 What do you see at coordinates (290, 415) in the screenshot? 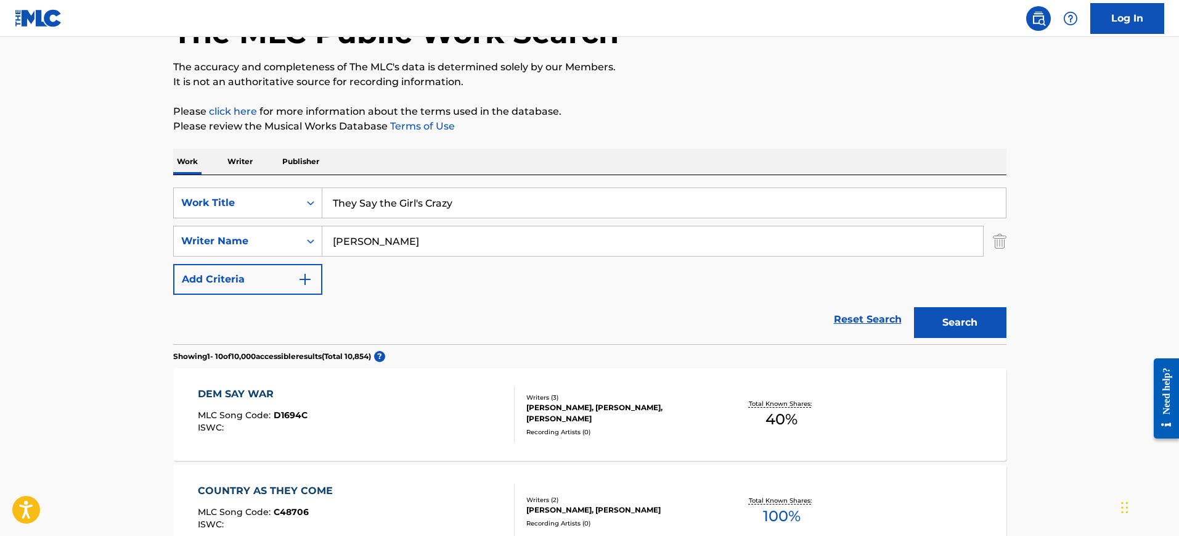
I see `span: D1694C` at bounding box center [290, 415].